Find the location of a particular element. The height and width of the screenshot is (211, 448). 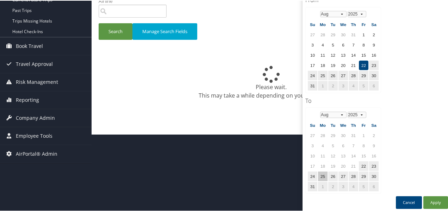

span: Travel Approval is located at coordinates (34, 63).